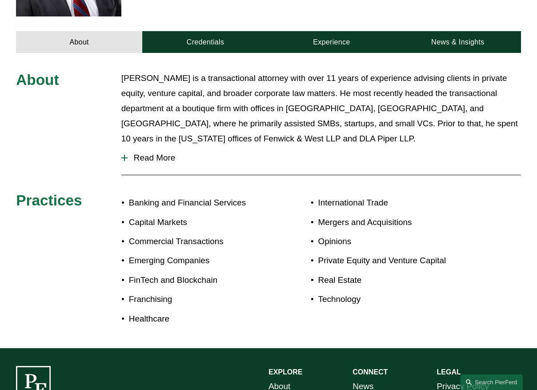  I want to click on a: Search this site, so click(491, 382).